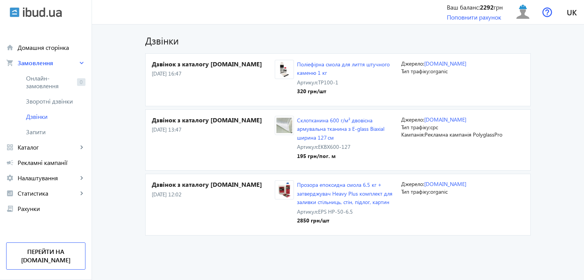 The image size is (584, 280). I want to click on mat-icon: settings, so click(10, 178).